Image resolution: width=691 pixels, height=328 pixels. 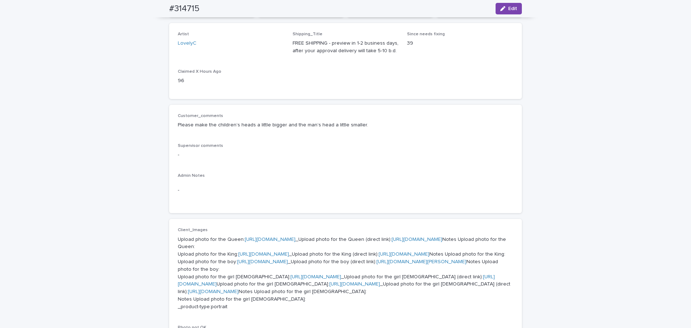 I want to click on p: Upload photo for the Queen: _Upload photo for the Queen (direct link): Notes Upload photo for the..., so click(x=346, y=273).